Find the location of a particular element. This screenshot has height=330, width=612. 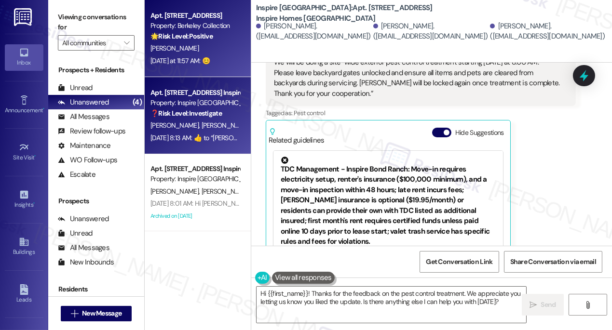

div: Review follow-ups is located at coordinates (92, 131).